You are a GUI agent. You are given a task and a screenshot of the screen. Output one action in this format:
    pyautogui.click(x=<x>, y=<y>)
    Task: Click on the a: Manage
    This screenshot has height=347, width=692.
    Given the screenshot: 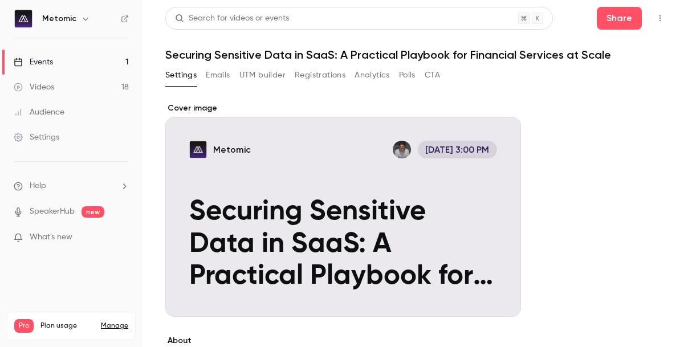 What is the action you would take?
    pyautogui.click(x=115, y=326)
    